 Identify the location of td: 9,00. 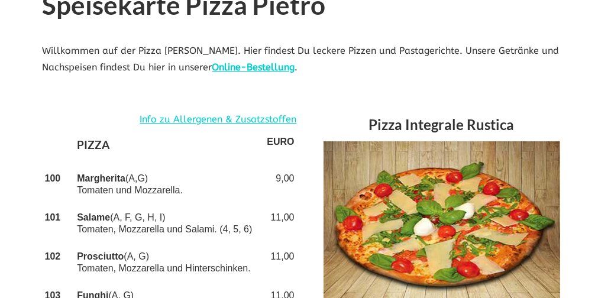
(280, 184).